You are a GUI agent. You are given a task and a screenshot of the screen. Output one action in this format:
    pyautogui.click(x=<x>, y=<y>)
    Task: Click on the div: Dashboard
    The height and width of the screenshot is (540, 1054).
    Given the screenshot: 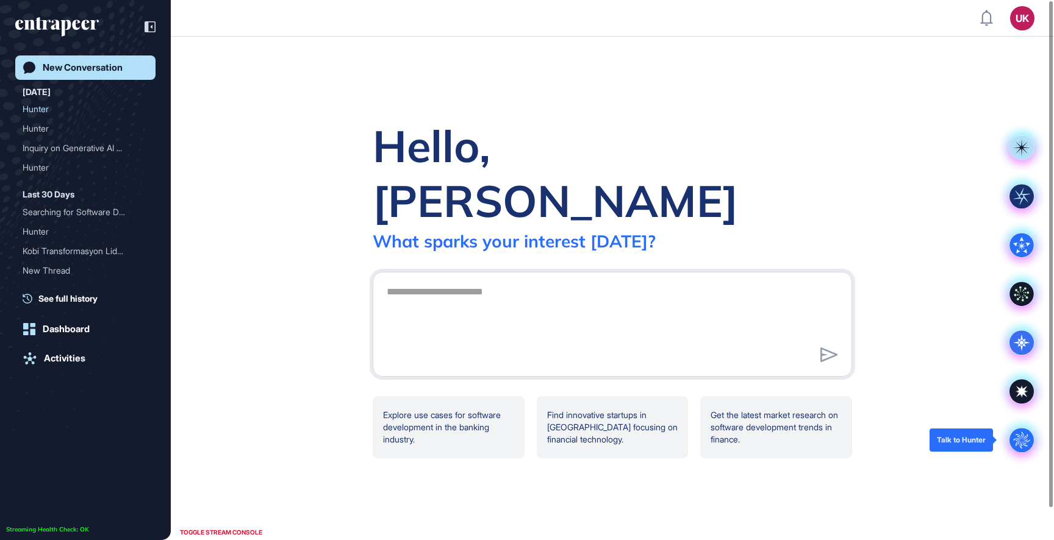 What is the action you would take?
    pyautogui.click(x=66, y=329)
    